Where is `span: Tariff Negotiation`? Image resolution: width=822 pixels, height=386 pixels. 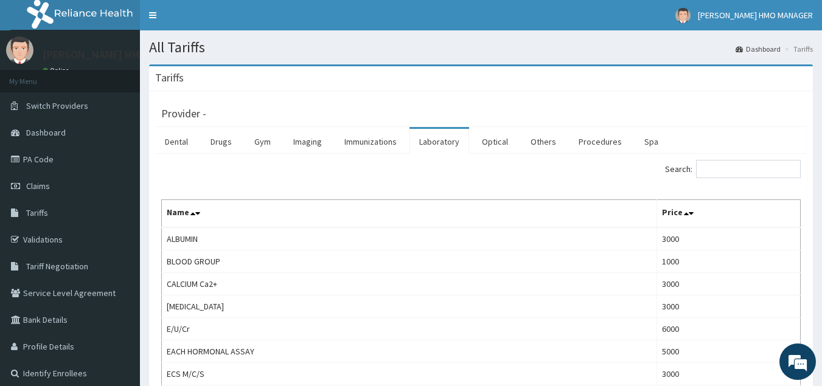
span: Tariff Negotiation is located at coordinates (57, 267).